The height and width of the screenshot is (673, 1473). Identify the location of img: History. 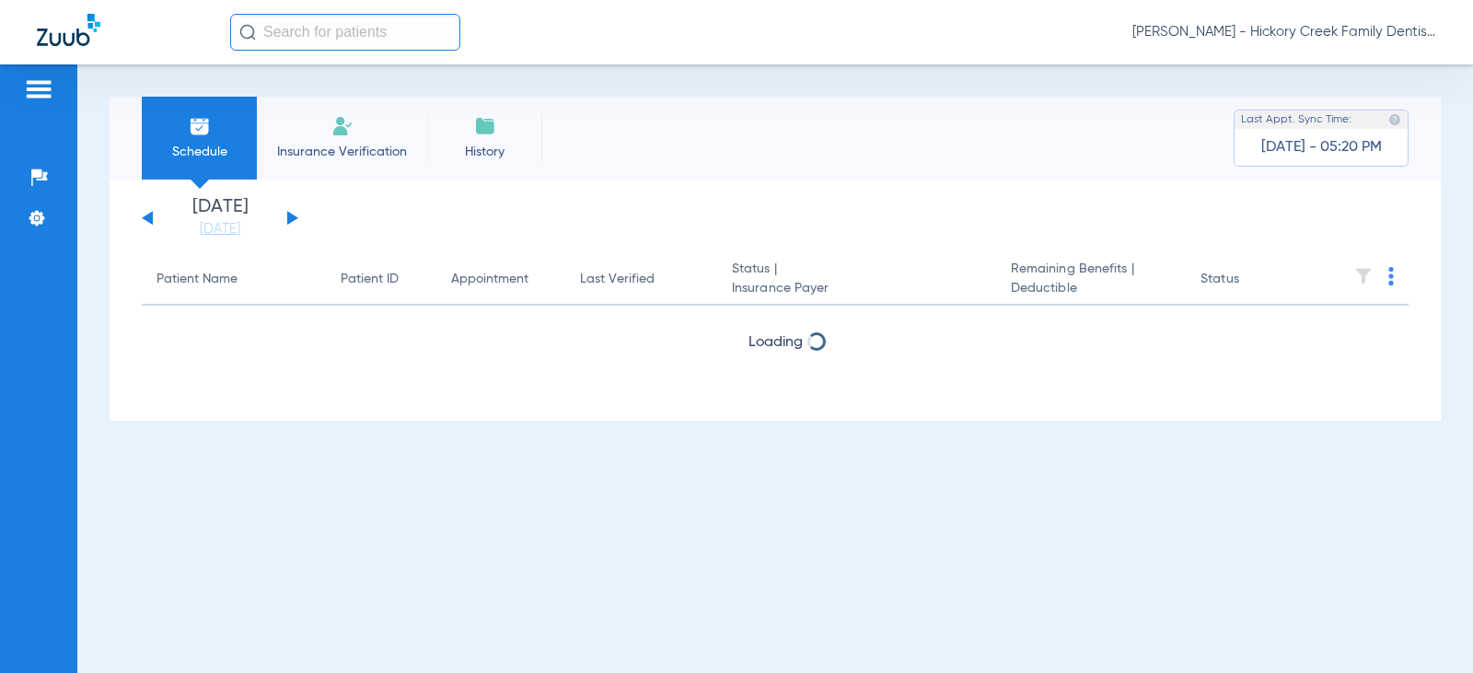
(485, 126).